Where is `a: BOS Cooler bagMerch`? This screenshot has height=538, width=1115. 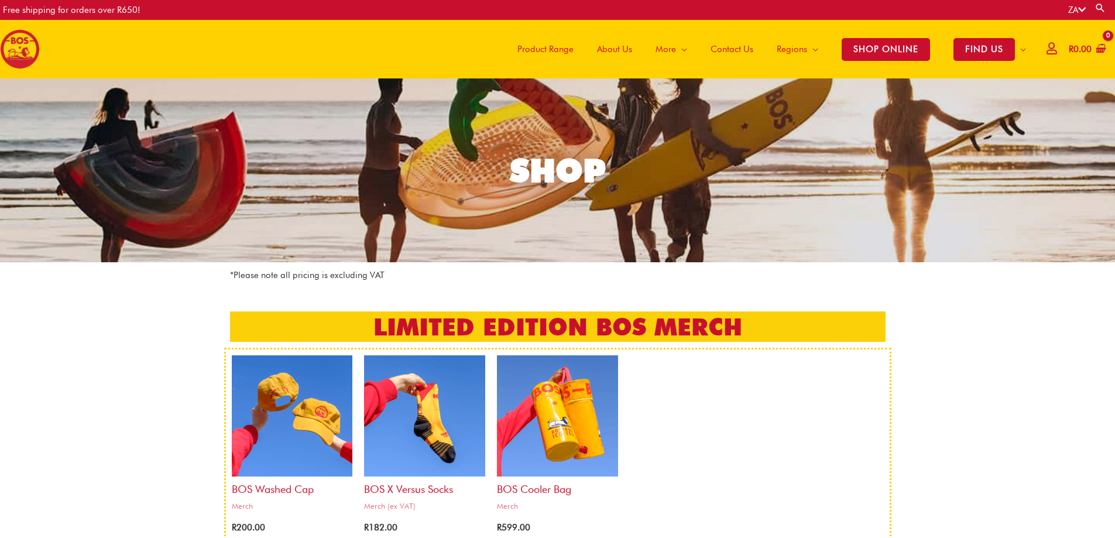 a: BOS Cooler bagMerch is located at coordinates (557, 435).